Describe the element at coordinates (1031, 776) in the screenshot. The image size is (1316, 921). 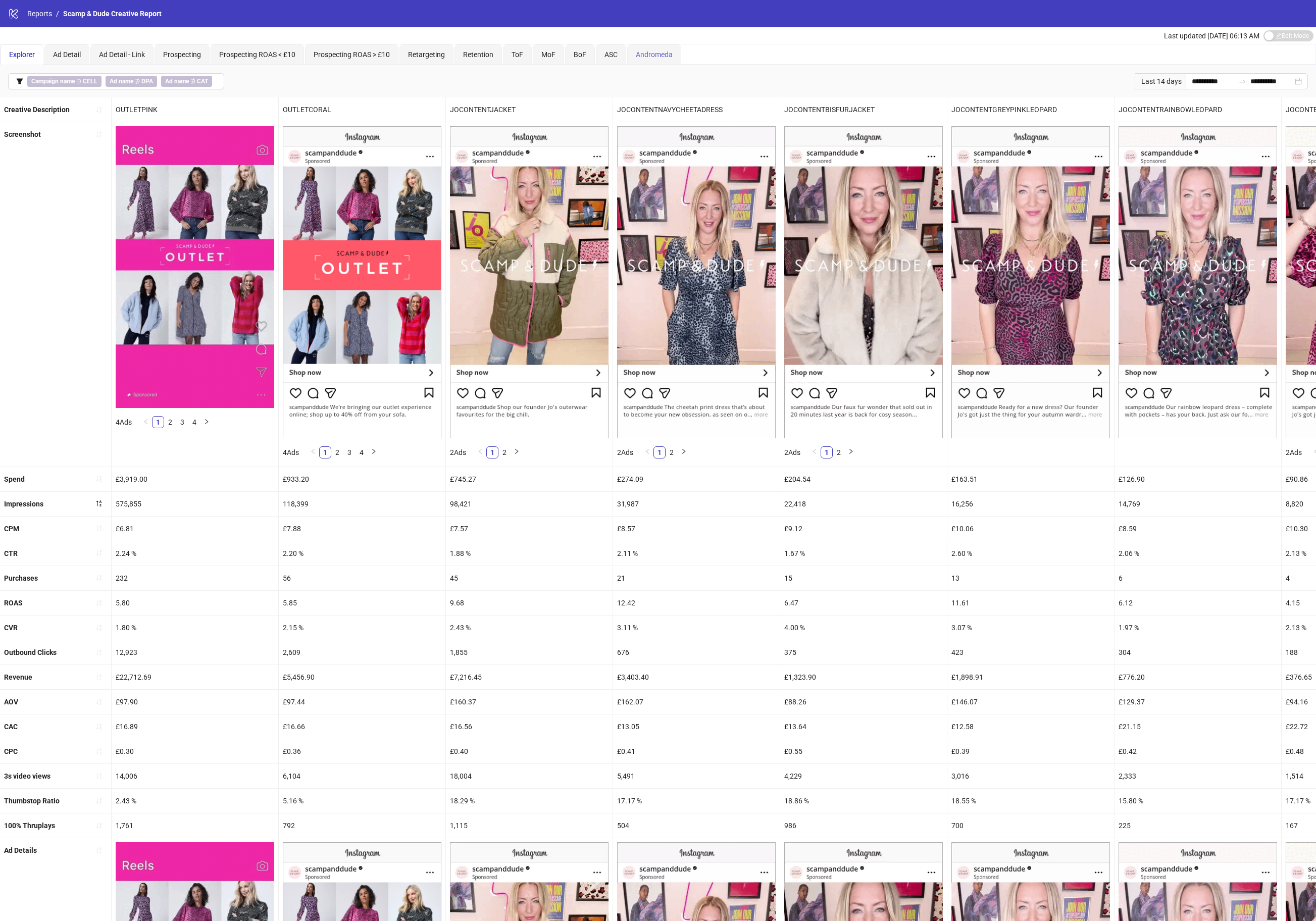
I see `div: 3,016` at that location.